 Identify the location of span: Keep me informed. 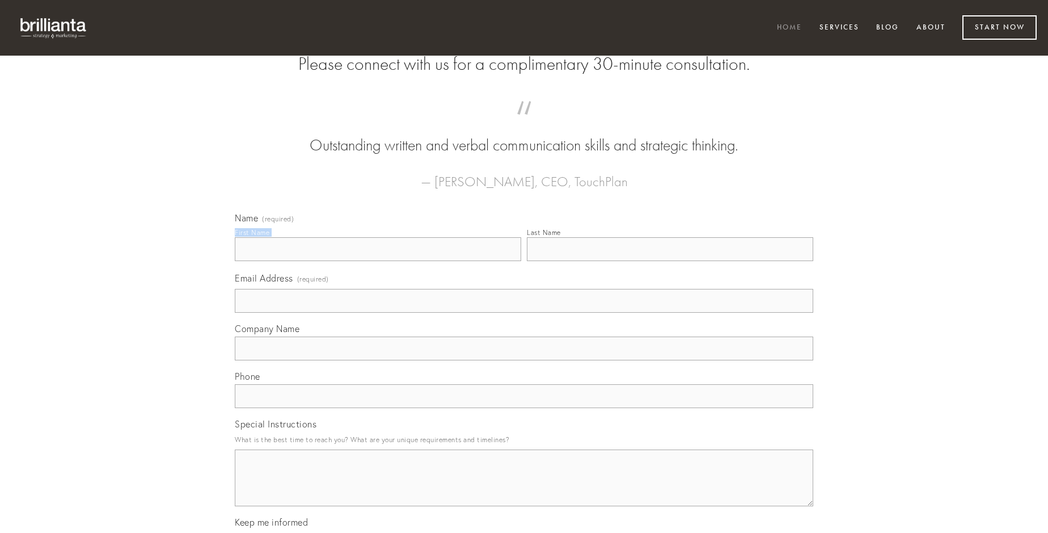
(271, 522).